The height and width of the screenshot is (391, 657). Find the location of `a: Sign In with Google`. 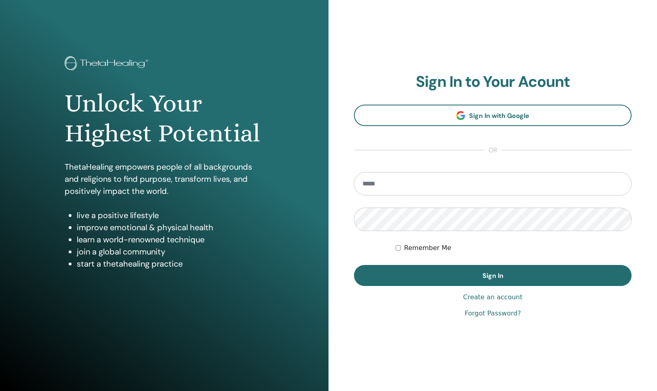

a: Sign In with Google is located at coordinates (493, 115).